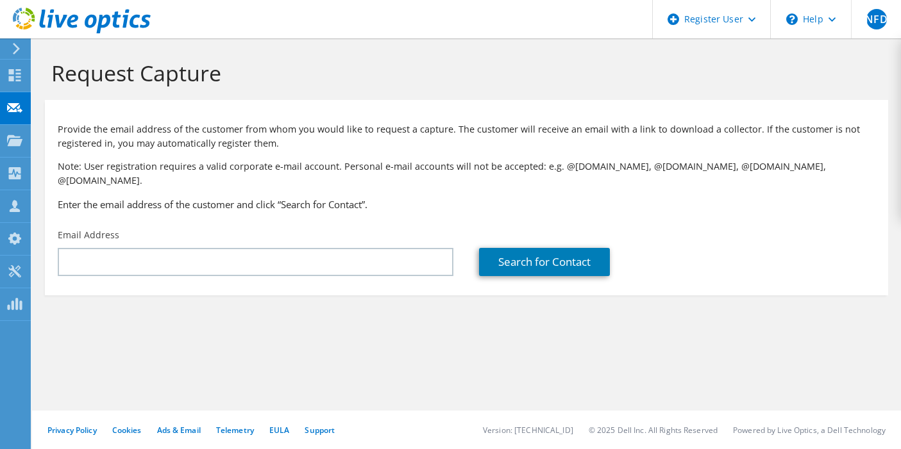  I want to click on span: NFD, so click(876, 19).